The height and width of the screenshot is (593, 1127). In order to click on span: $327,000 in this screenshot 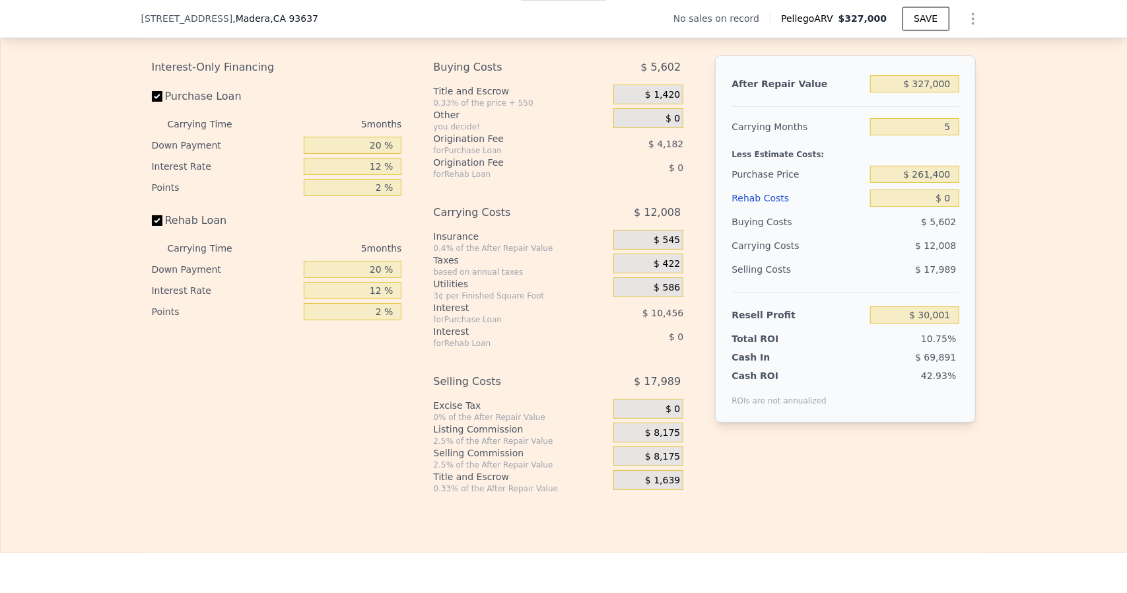, I will do `click(863, 18)`.